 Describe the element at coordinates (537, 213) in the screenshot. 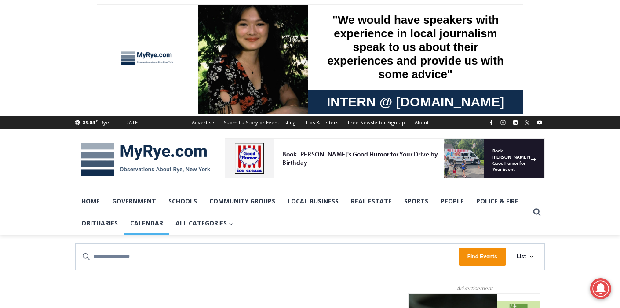

I see `button: View Search Form` at that location.